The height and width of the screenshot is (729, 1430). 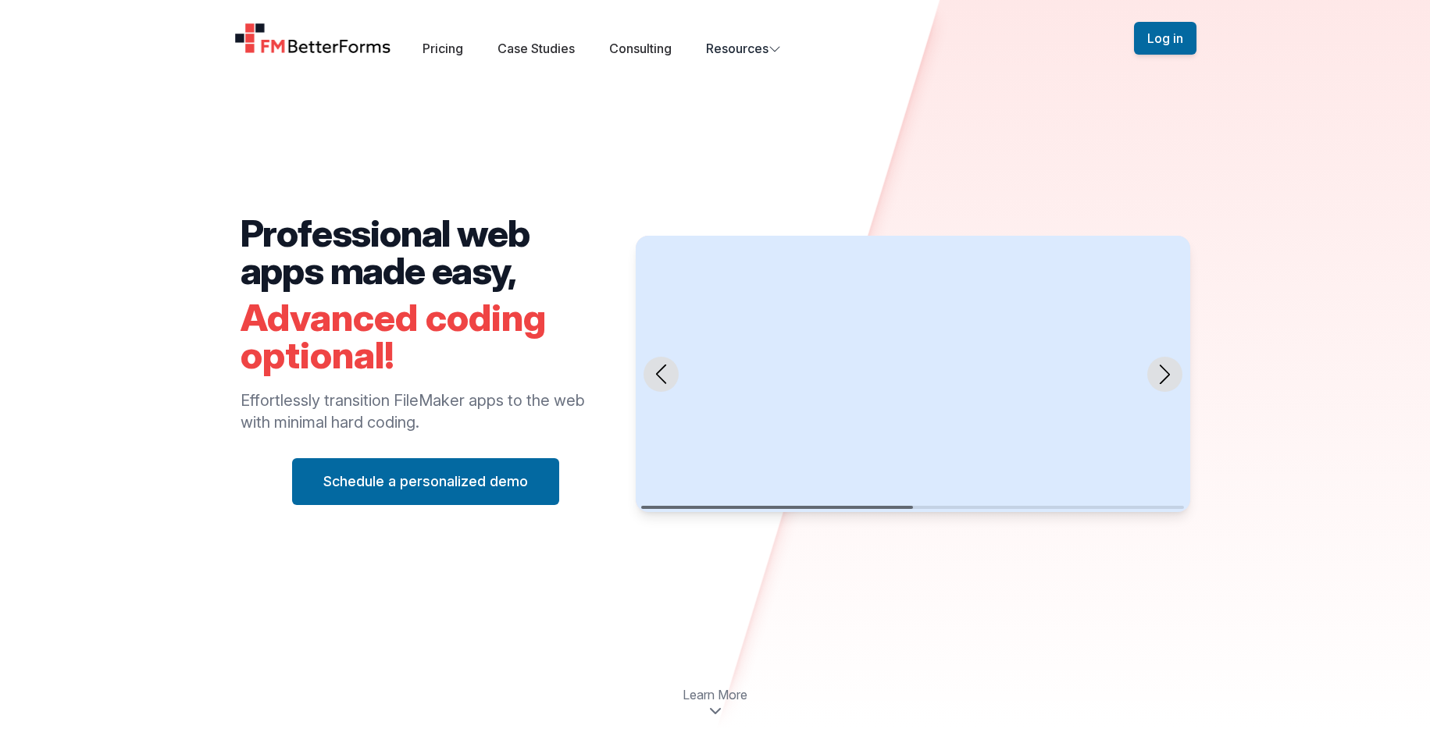 I want to click on button: Schedule a personalized demo, so click(x=426, y=482).